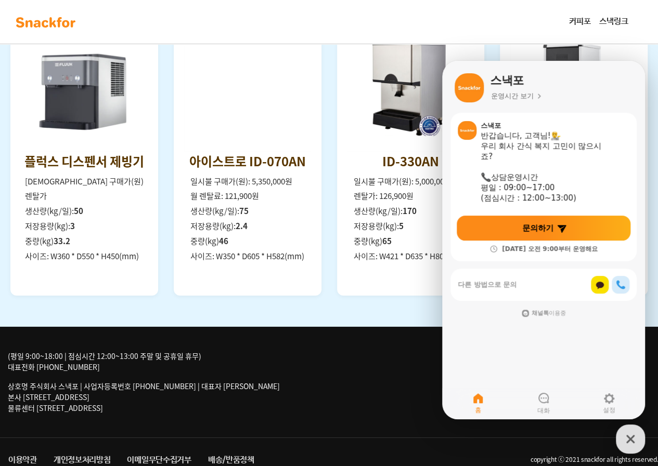 This screenshot has height=466, width=658. I want to click on img: 아이스트로 ID-070AN, so click(247, 88).